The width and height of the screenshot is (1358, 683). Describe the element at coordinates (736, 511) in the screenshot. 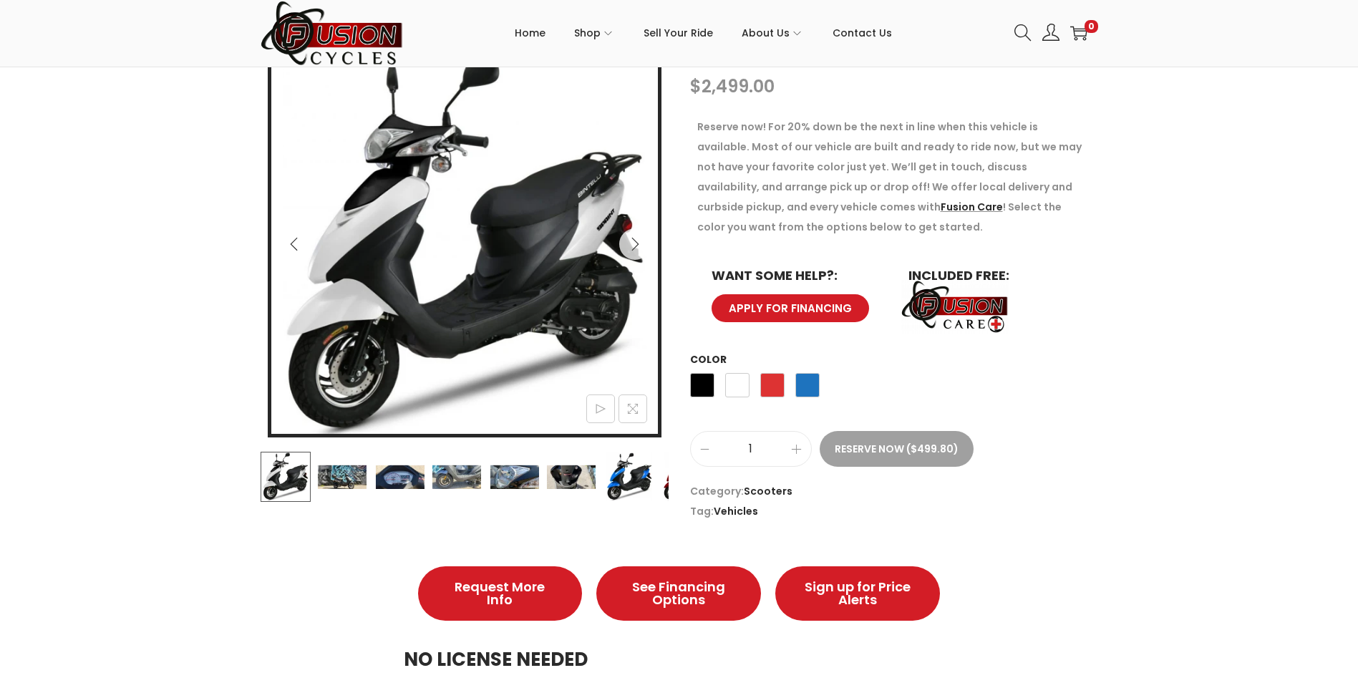

I see `a: Vehicles` at that location.